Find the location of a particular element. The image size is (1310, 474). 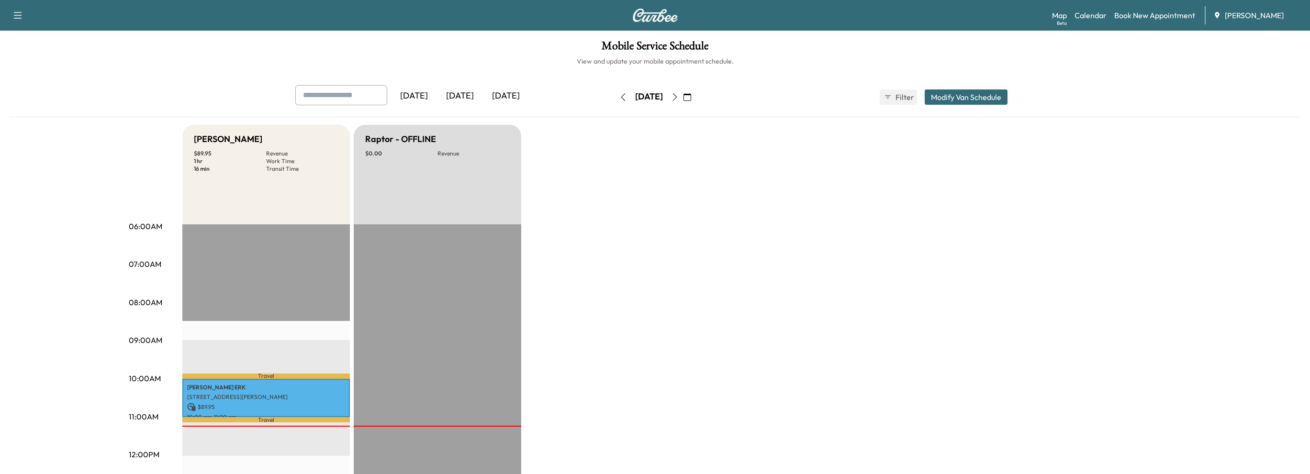

p: 06:00AM is located at coordinates (145, 226).